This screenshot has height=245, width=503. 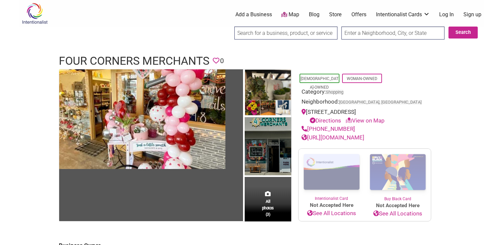 What do you see at coordinates (334, 92) in the screenshot?
I see `a: Shopping` at bounding box center [334, 92].